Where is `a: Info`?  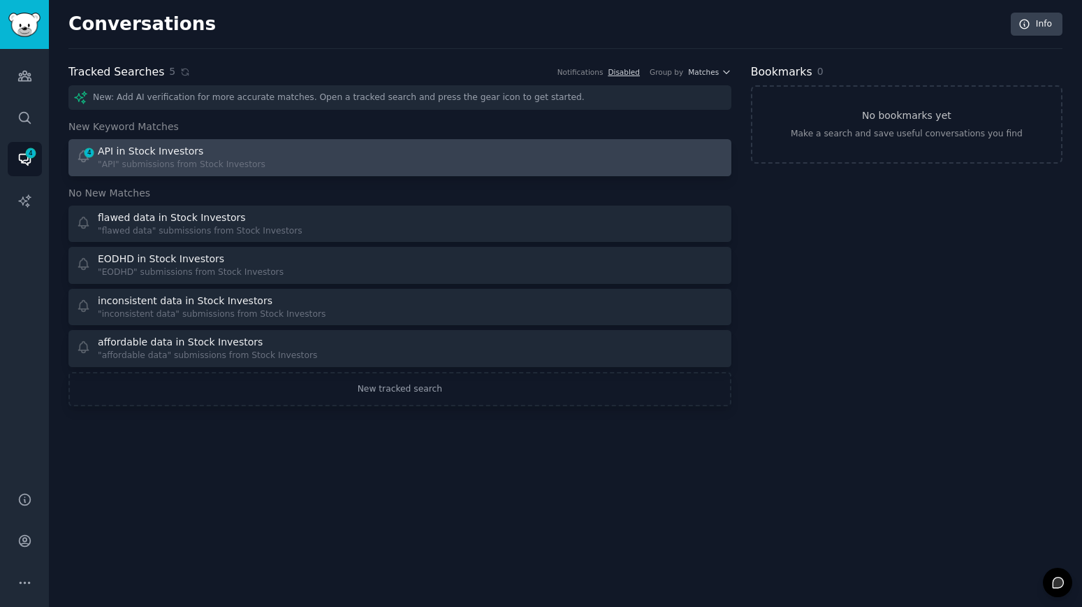 a: Info is located at coordinates (1037, 24).